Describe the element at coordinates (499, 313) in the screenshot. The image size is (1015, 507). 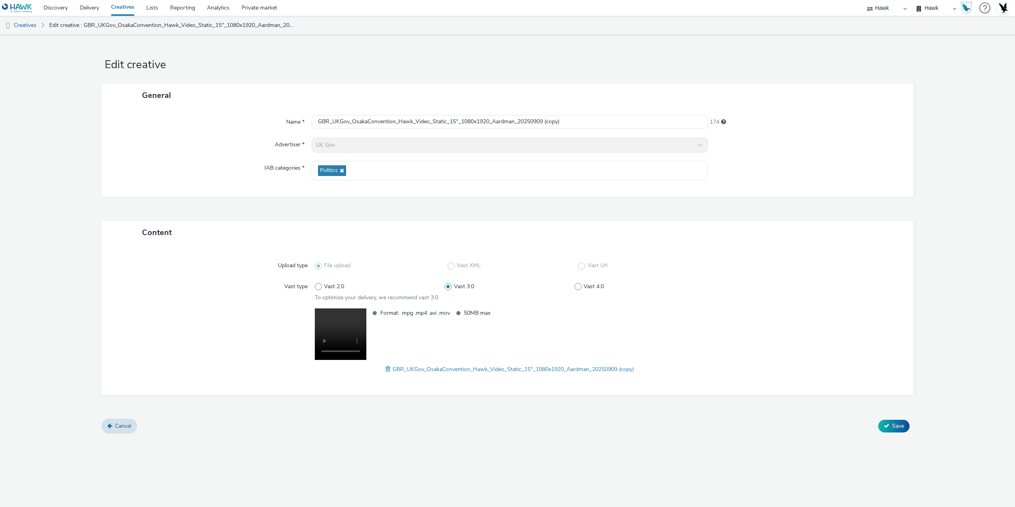
I see `span: 50MB max` at that location.